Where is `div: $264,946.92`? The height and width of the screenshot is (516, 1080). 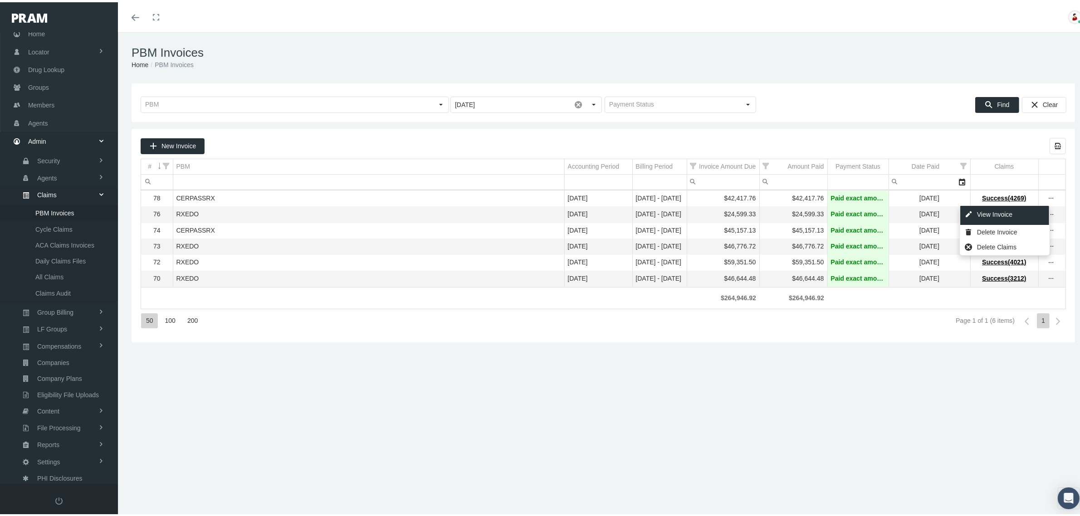 div: $264,946.92 is located at coordinates (793, 296).